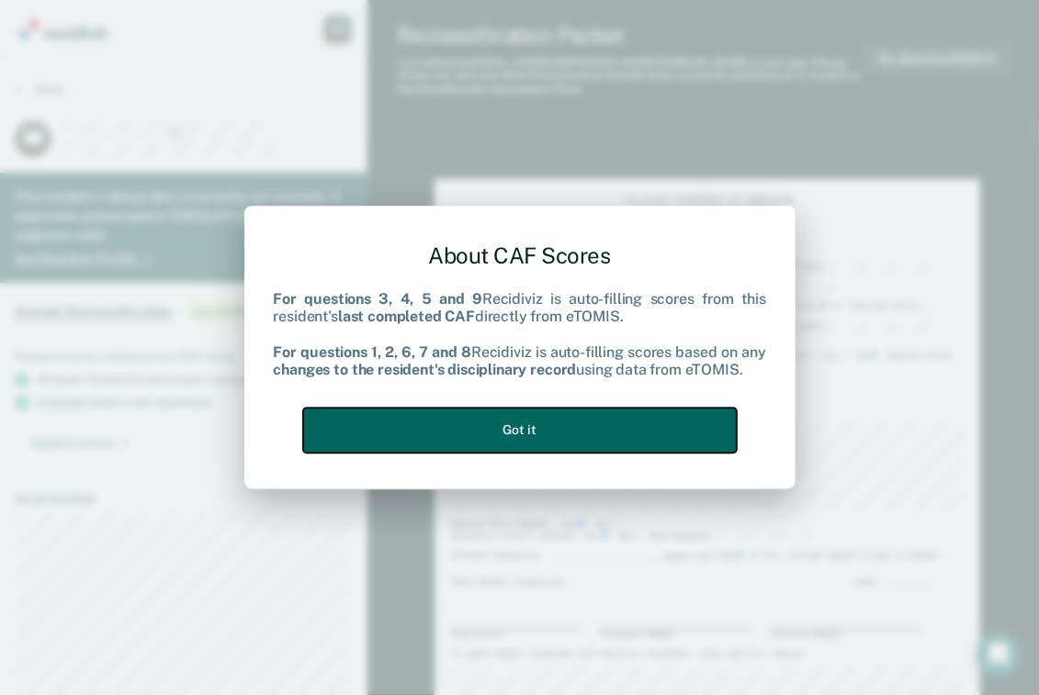  What do you see at coordinates (520, 335) in the screenshot?
I see `div: Recidiviz is auto-filling scores from this resident's directly from eTOMIS. Recidiviz is auto-fil...` at bounding box center [520, 335].